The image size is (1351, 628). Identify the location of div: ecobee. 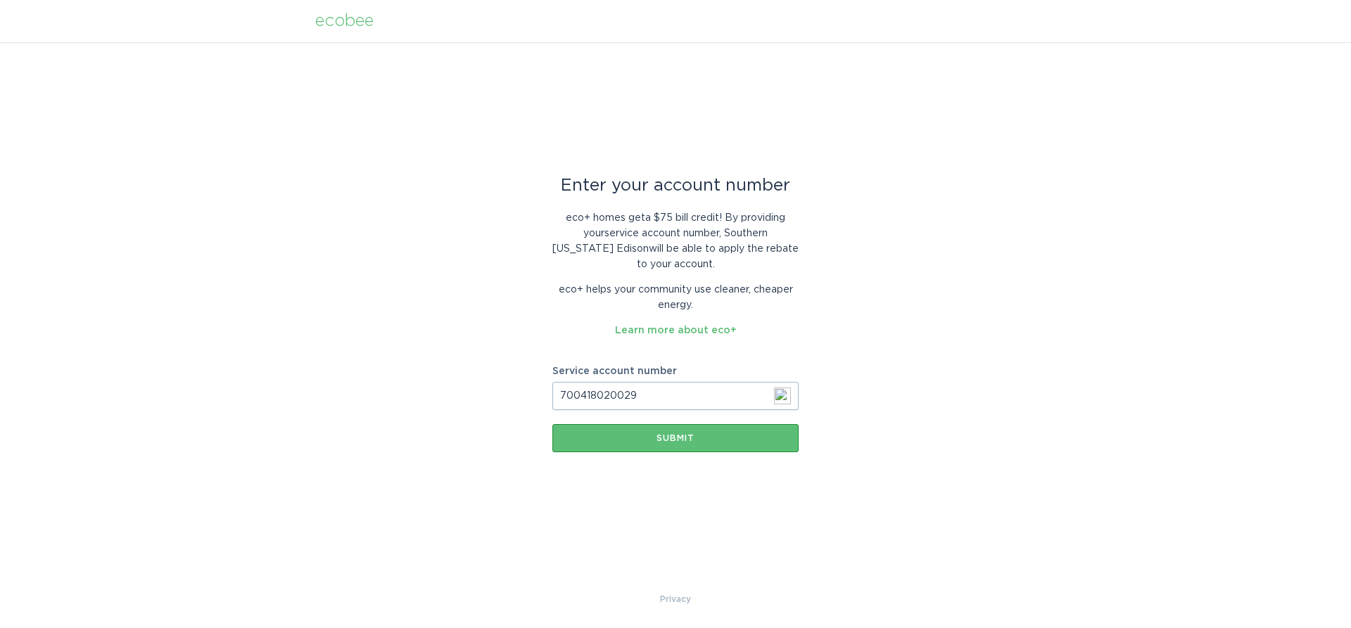
(344, 21).